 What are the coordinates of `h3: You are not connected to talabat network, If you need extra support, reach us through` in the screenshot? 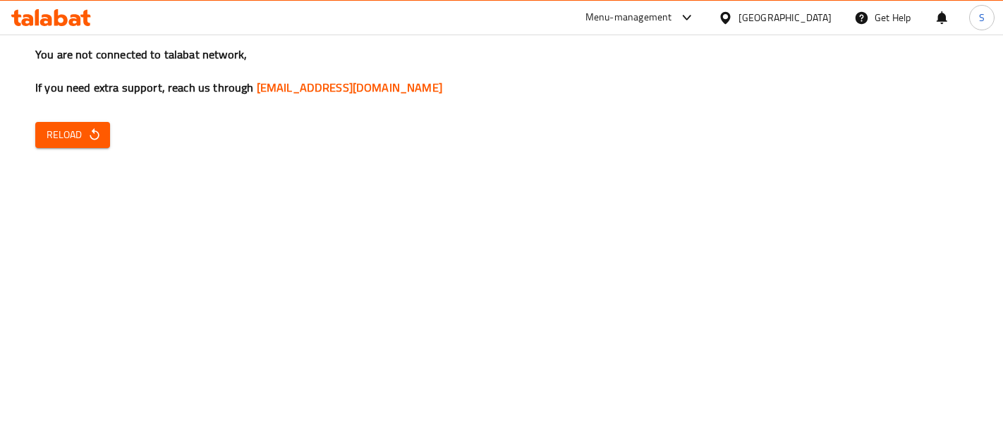 It's located at (502, 71).